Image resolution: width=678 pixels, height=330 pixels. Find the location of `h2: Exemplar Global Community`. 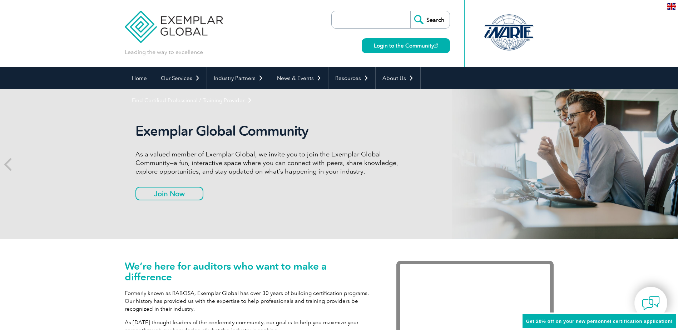

h2: Exemplar Global Community is located at coordinates (270, 131).